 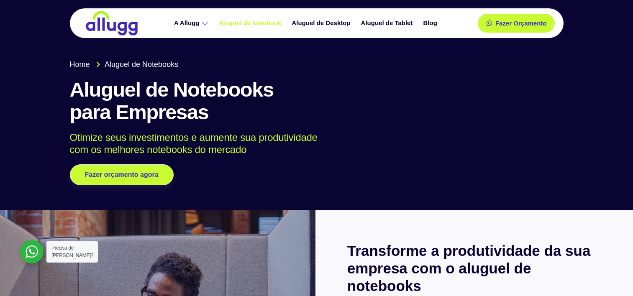 What do you see at coordinates (80, 64) in the screenshot?
I see `span: Home` at bounding box center [80, 64].